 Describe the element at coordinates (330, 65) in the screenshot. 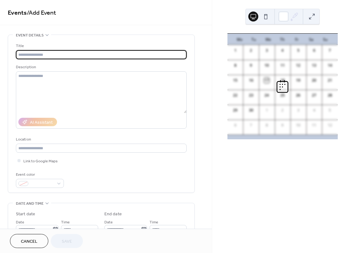

I see `div: 14` at that location.